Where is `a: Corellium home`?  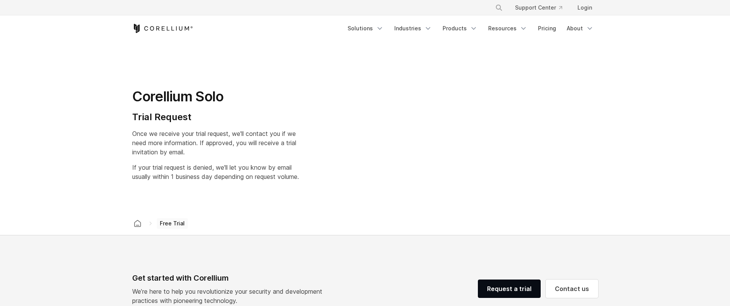 a: Corellium home is located at coordinates (138, 223).